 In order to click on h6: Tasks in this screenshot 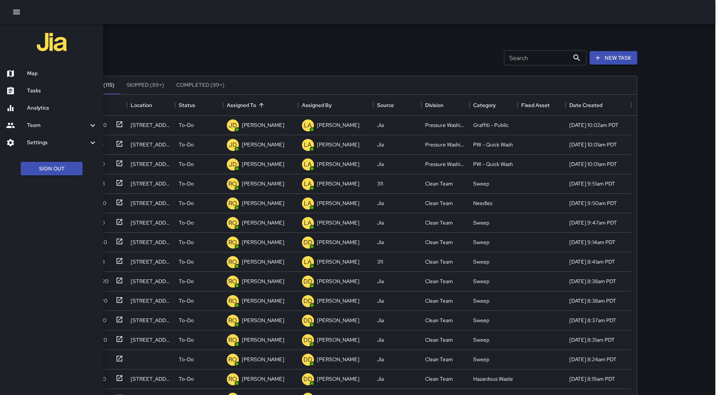, I will do `click(62, 91)`.